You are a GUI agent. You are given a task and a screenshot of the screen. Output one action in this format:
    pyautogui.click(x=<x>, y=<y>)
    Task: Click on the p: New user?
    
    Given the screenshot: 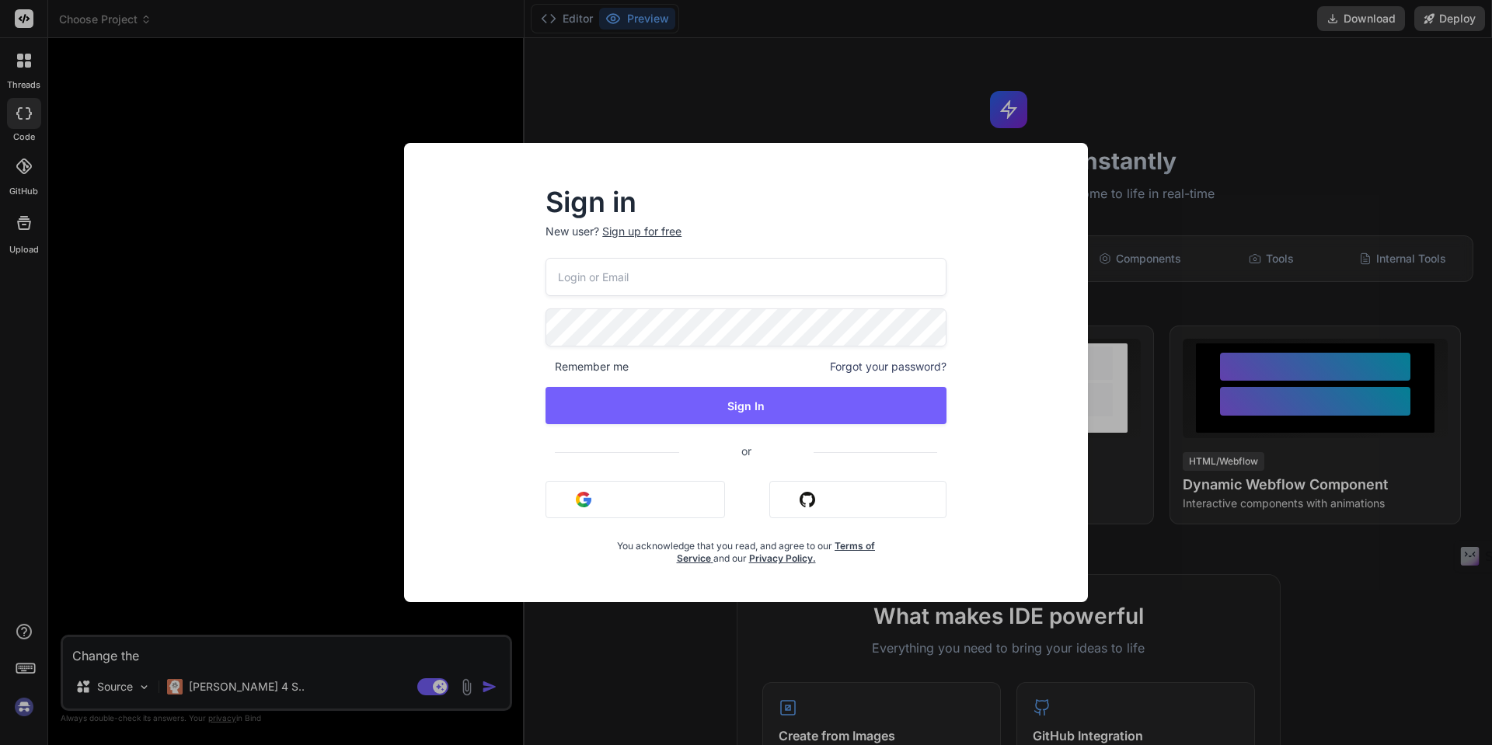 What is the action you would take?
    pyautogui.click(x=746, y=241)
    